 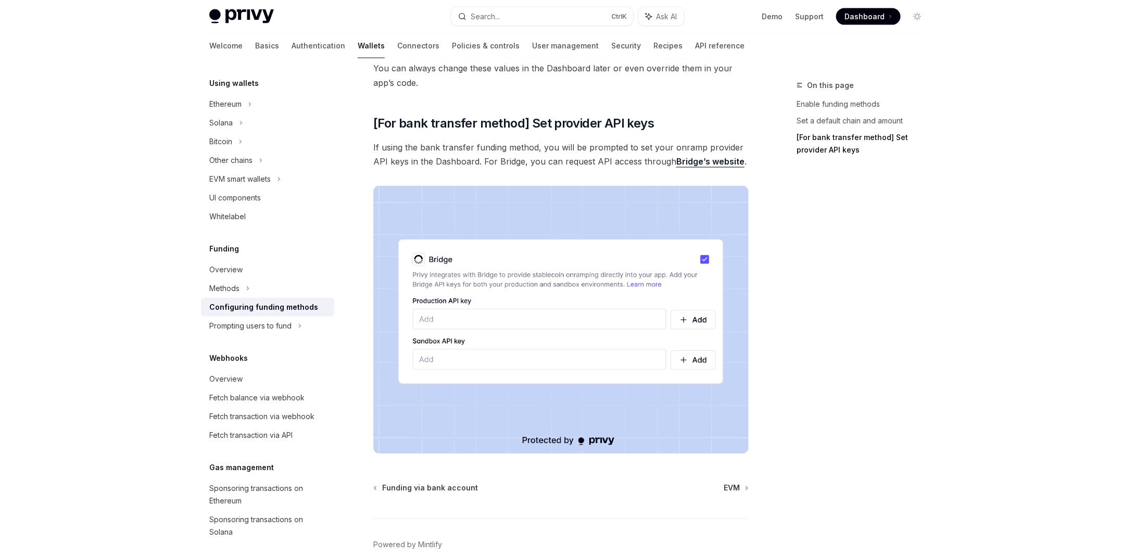 What do you see at coordinates (251, 435) in the screenshot?
I see `div: Fetch transaction via API` at bounding box center [251, 435].